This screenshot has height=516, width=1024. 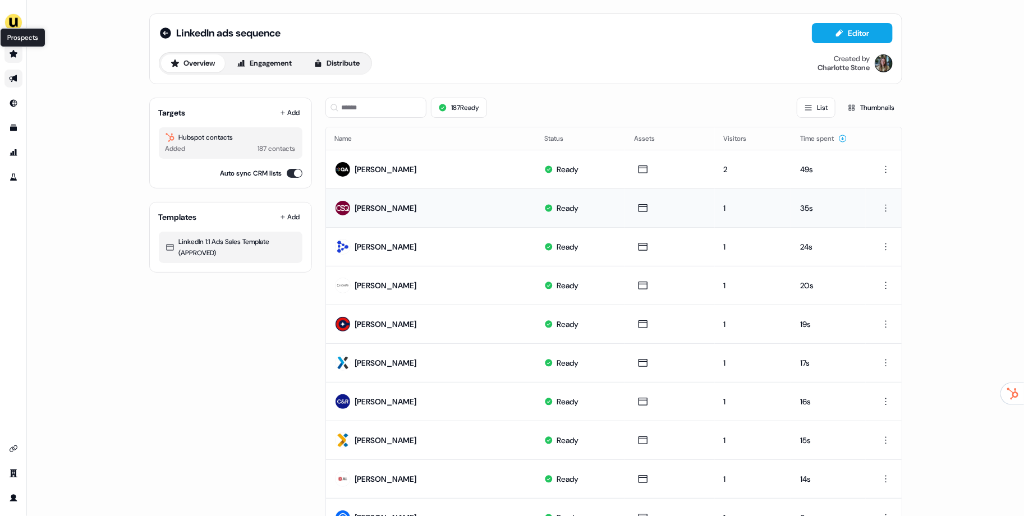 I want to click on label: Auto sync CRM lists, so click(x=251, y=173).